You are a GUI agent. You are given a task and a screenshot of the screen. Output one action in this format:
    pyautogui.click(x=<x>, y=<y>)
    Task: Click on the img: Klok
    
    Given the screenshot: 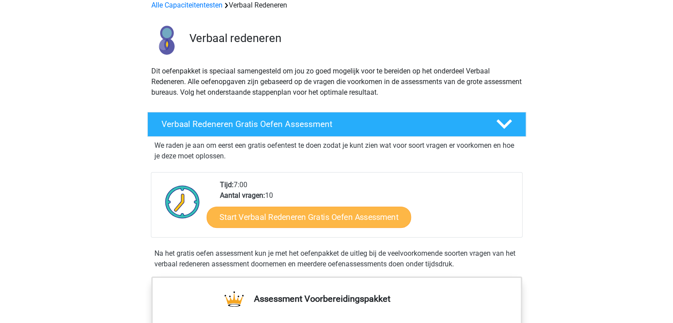 What is the action you would take?
    pyautogui.click(x=182, y=202)
    